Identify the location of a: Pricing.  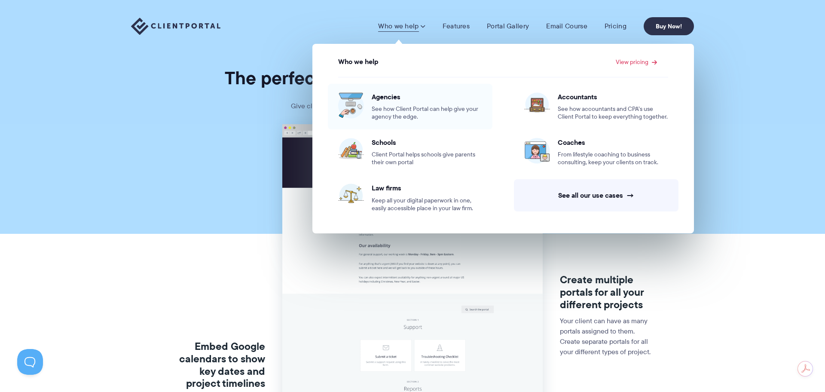
(615, 26).